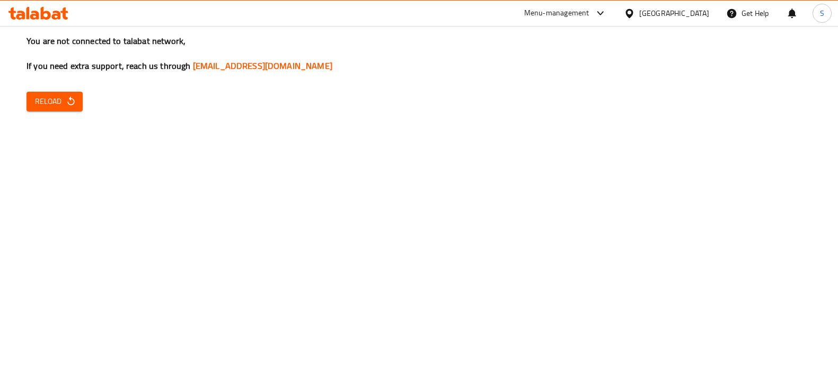 The image size is (838, 388). Describe the element at coordinates (419, 54) in the screenshot. I see `h3: You are not connected to talabat network, If you need extra support, reach us through` at that location.